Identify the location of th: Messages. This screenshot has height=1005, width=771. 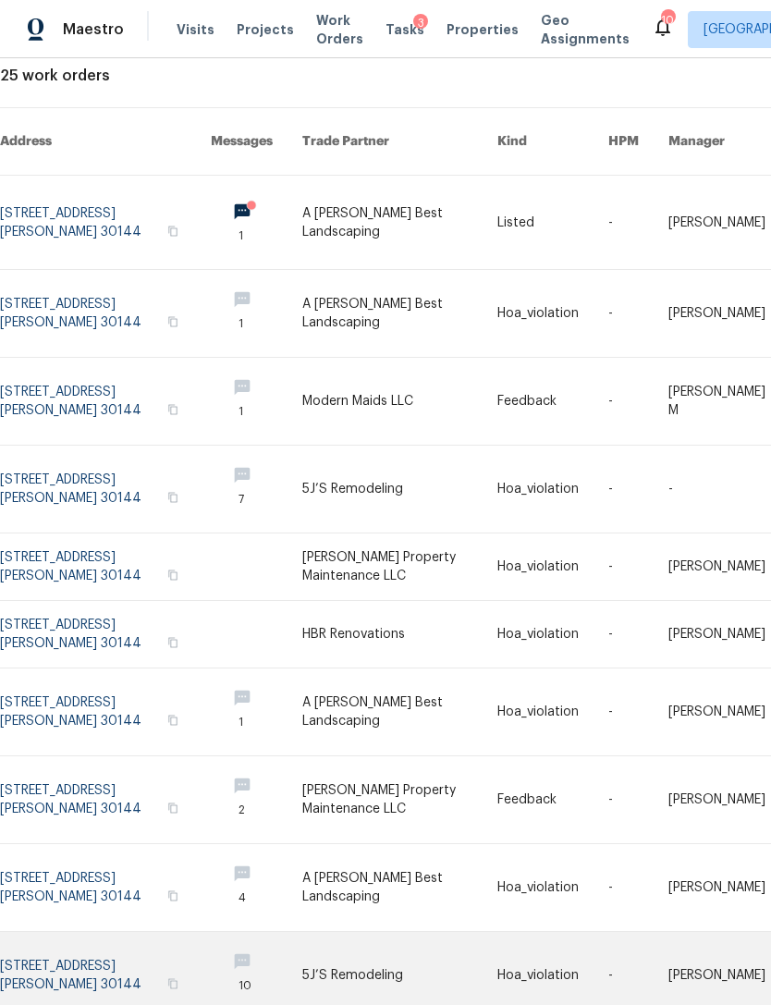
(241, 141).